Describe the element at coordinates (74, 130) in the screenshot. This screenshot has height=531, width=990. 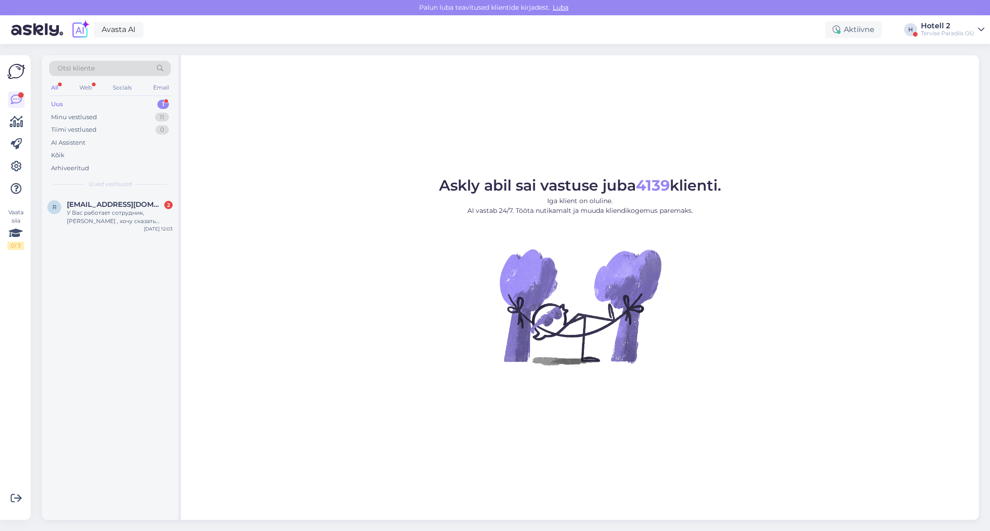
I see `div: Tiimi vestlused` at that location.